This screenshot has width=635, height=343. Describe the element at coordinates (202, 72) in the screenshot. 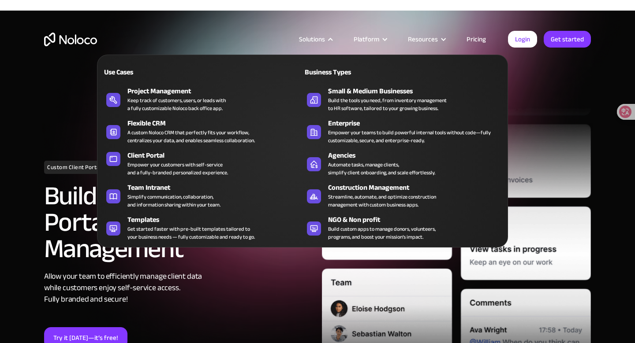

I see `a: Use Cases` at that location.